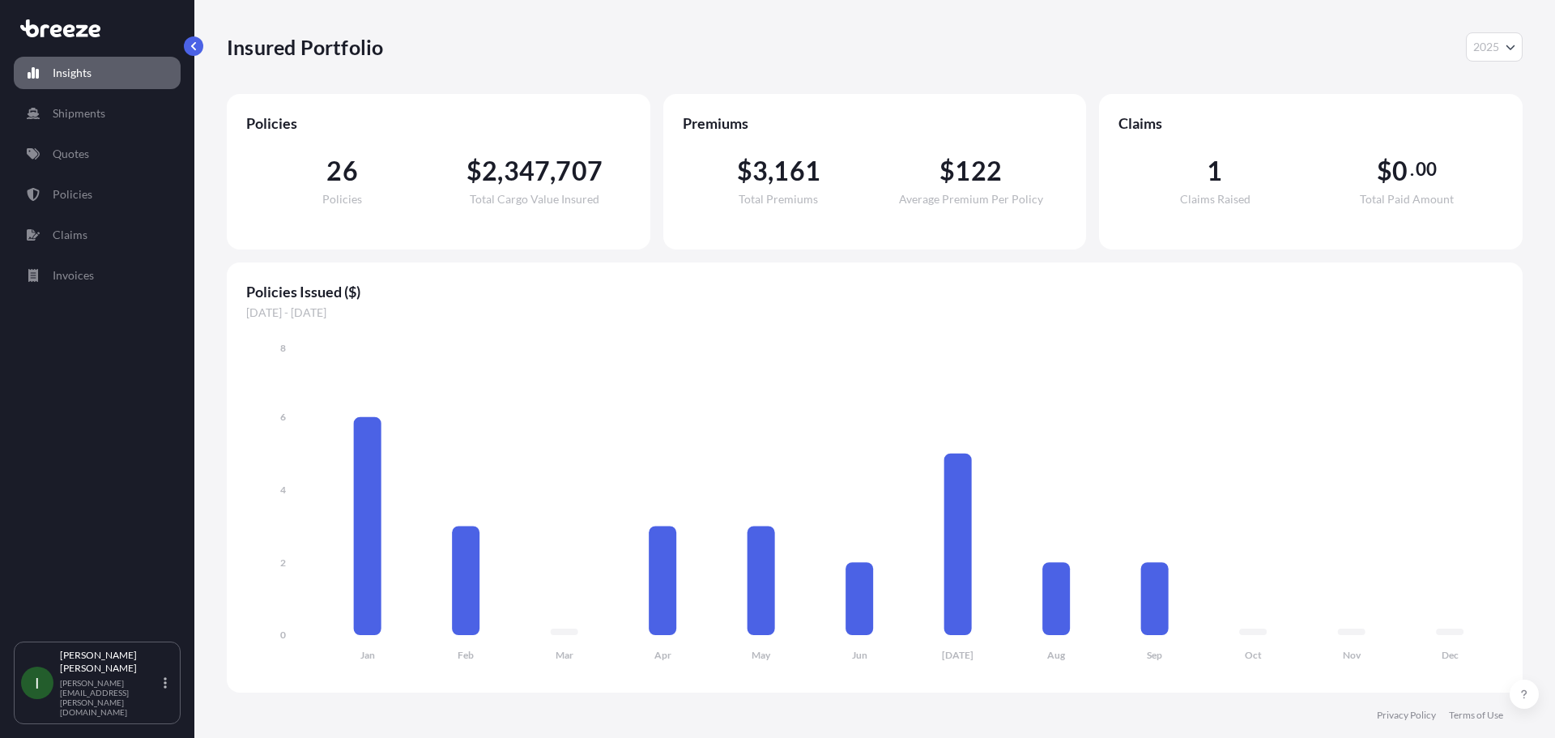  I want to click on tspan: Aug, so click(1056, 654).